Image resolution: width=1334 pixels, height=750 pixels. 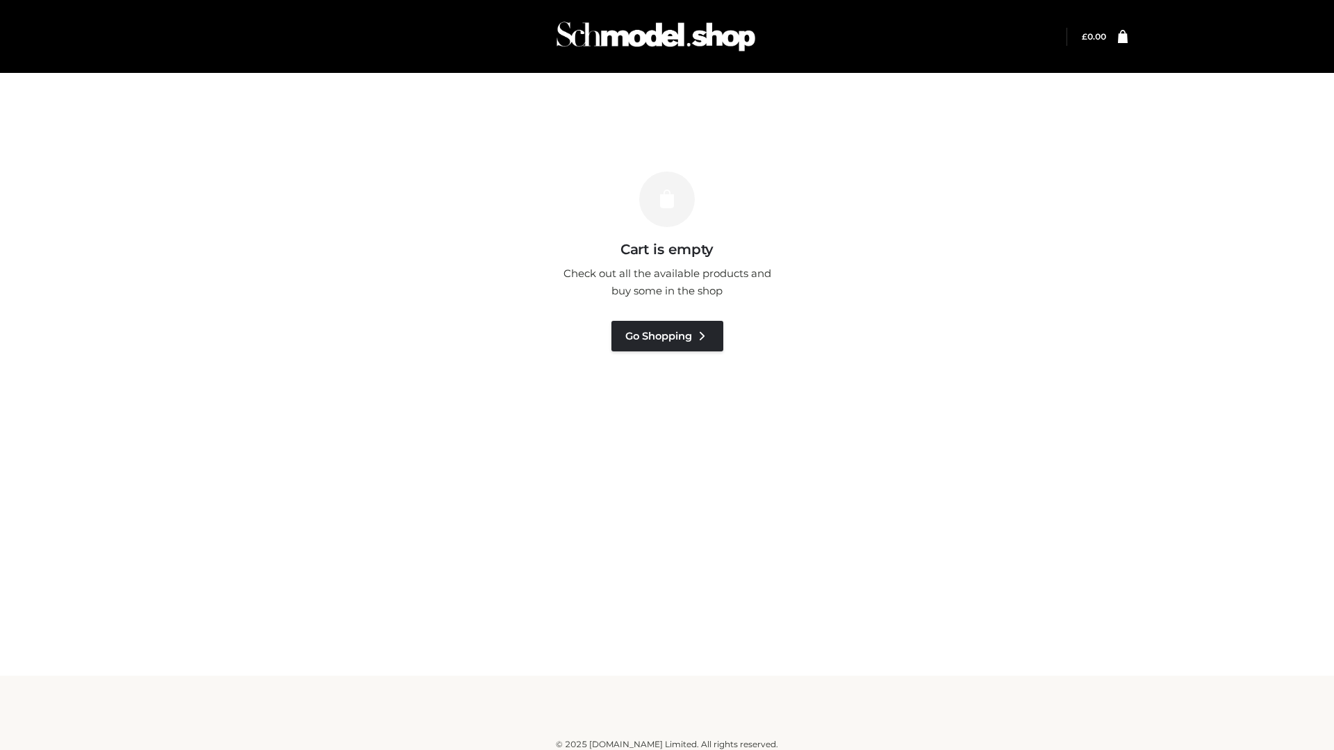 What do you see at coordinates (656, 36) in the screenshot?
I see `img: Schmodel Admin 964` at bounding box center [656, 36].